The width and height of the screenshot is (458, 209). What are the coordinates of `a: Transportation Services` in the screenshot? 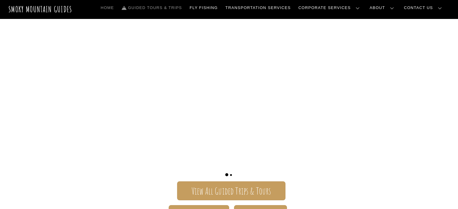 It's located at (258, 8).